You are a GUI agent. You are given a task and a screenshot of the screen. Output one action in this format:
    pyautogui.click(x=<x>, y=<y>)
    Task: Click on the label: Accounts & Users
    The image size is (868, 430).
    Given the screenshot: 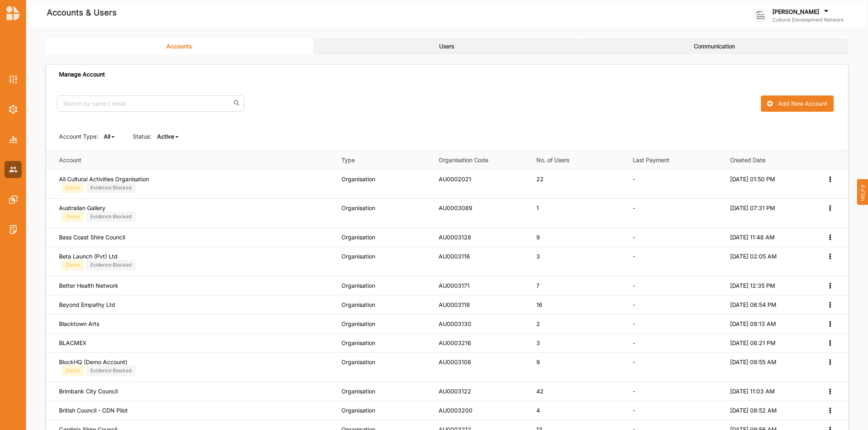 What is the action you would take?
    pyautogui.click(x=82, y=13)
    